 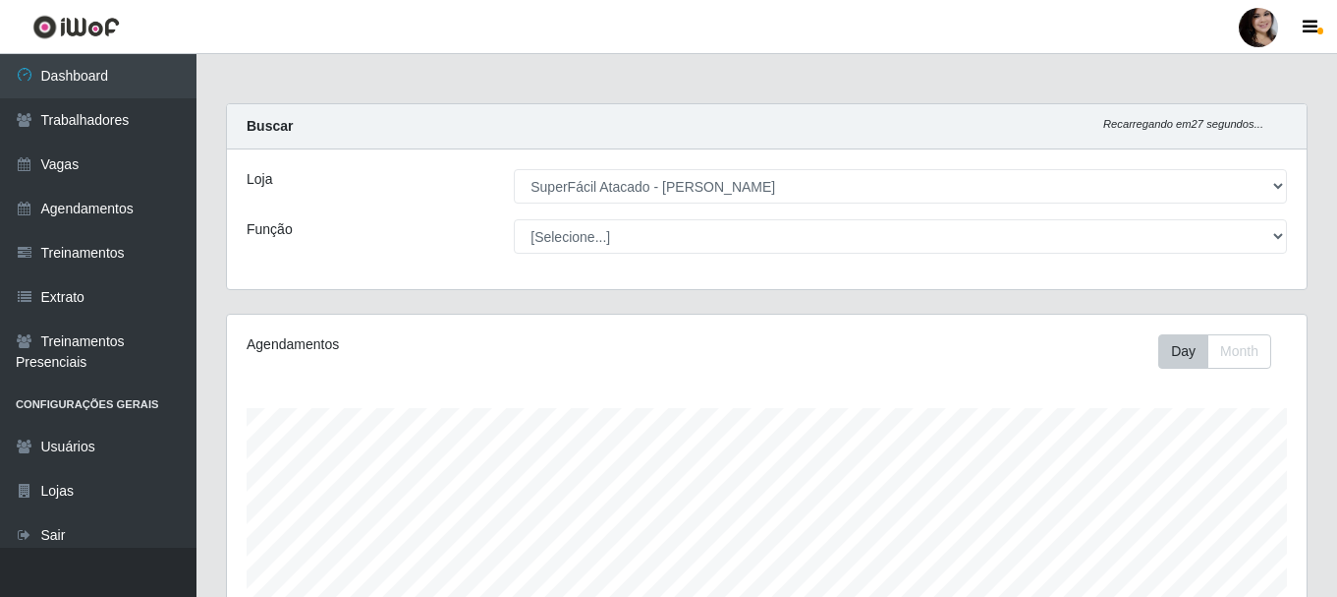 I want to click on button: Month, so click(x=1239, y=351).